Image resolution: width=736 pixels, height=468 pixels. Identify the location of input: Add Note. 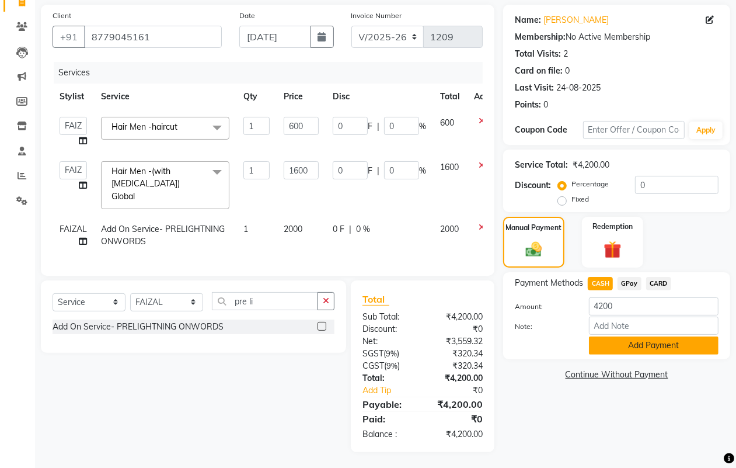
(654, 325).